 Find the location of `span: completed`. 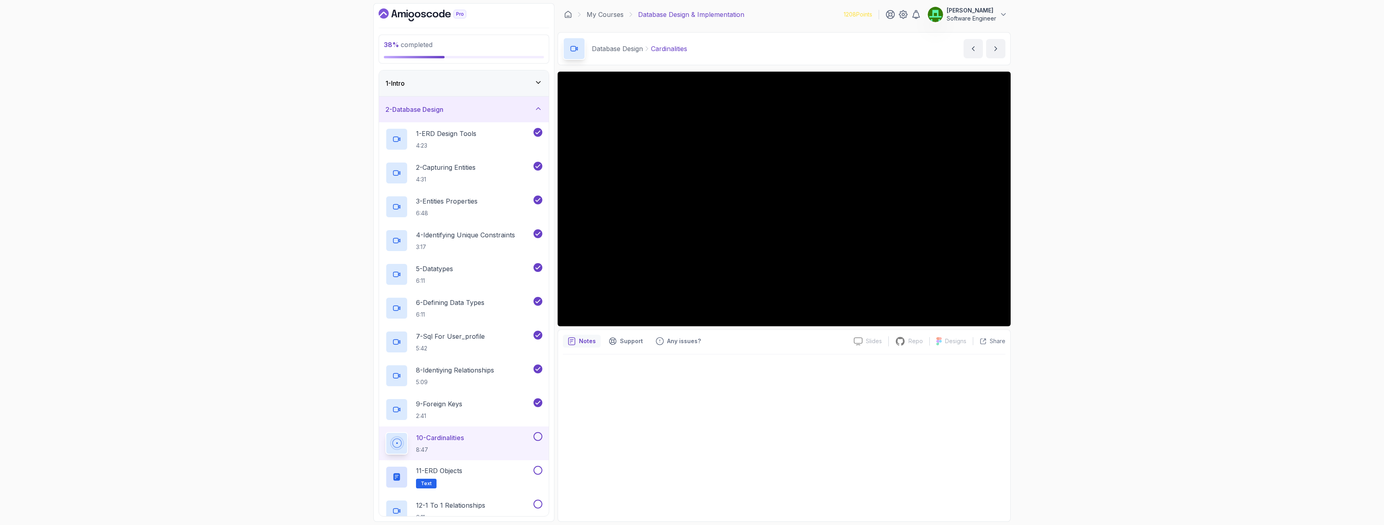

span: completed is located at coordinates (408, 45).